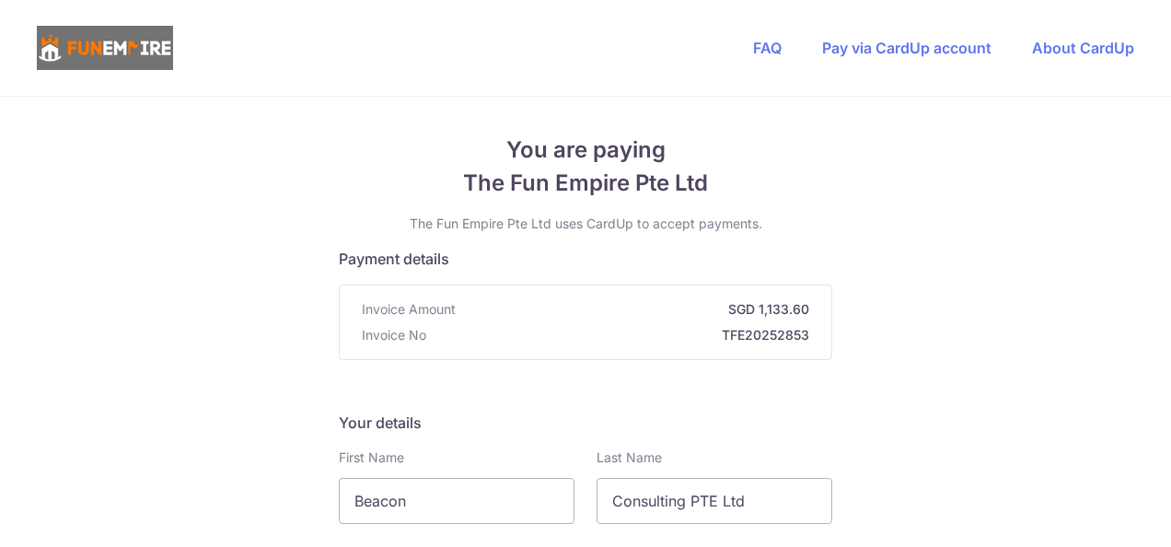  I want to click on span: The Fun Empire Pte Ltd, so click(585, 183).